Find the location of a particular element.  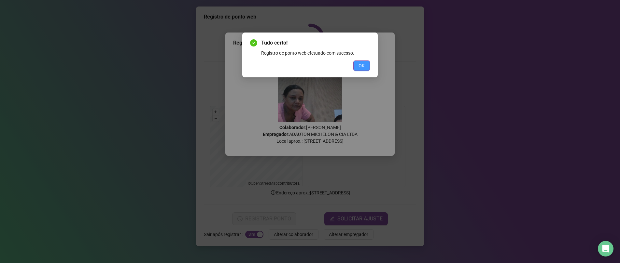

span: OK is located at coordinates (361, 66).